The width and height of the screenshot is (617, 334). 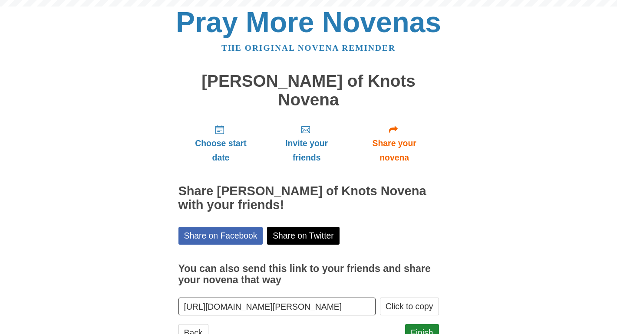 I want to click on a: Choose start date, so click(x=221, y=143).